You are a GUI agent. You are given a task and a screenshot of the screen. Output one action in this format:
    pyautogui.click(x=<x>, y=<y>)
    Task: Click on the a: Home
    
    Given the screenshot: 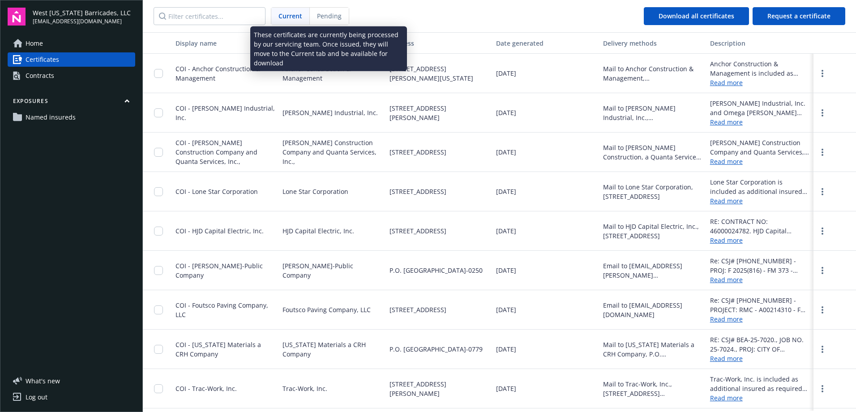 What is the action you would take?
    pyautogui.click(x=71, y=43)
    